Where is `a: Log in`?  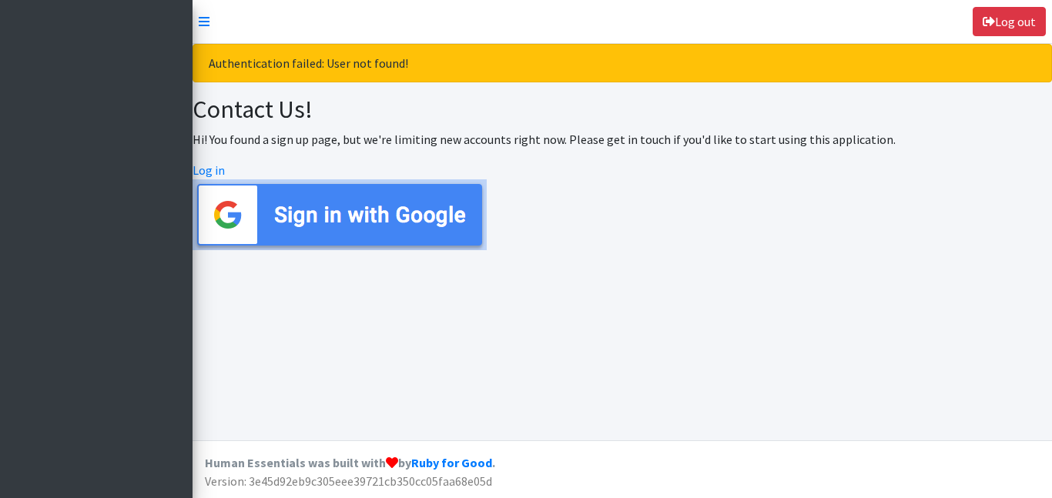 a: Log in is located at coordinates (209, 170).